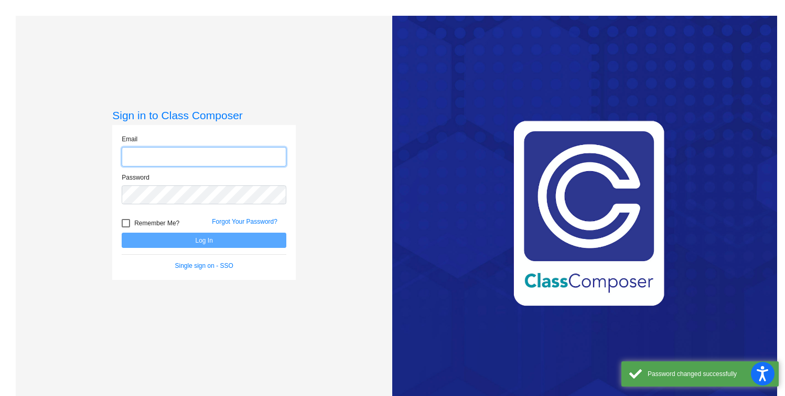  I want to click on div: Password changed successfully, so click(709, 374).